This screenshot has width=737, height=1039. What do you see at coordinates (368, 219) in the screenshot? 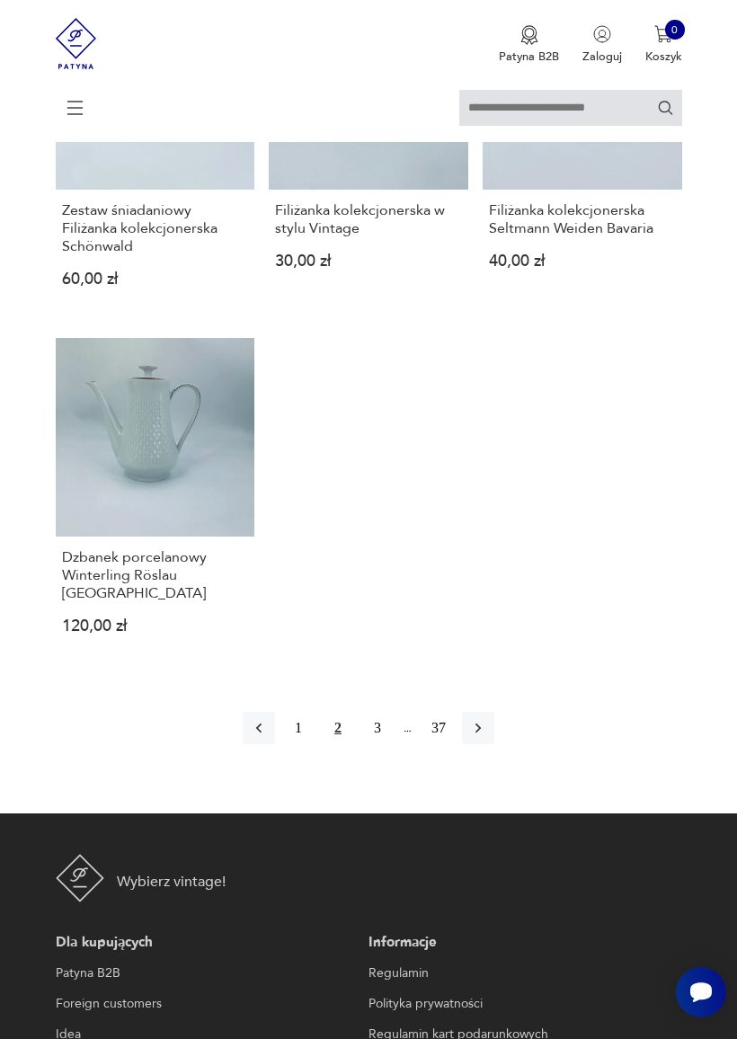
I see `h3: Filiżanka kolekcjonerska w stylu Vintage` at bounding box center [368, 219].